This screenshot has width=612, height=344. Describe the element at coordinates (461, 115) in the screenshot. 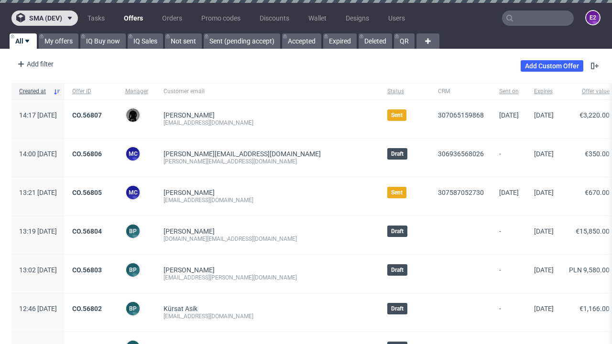

I see `a: 307065159868` at that location.